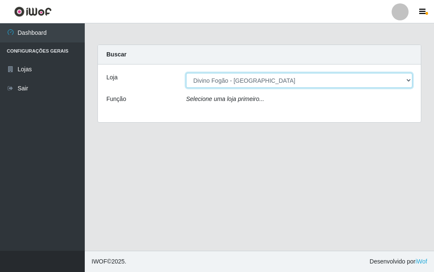 This screenshot has height=272, width=434. What do you see at coordinates (116, 54) in the screenshot?
I see `strong: Buscar` at bounding box center [116, 54].